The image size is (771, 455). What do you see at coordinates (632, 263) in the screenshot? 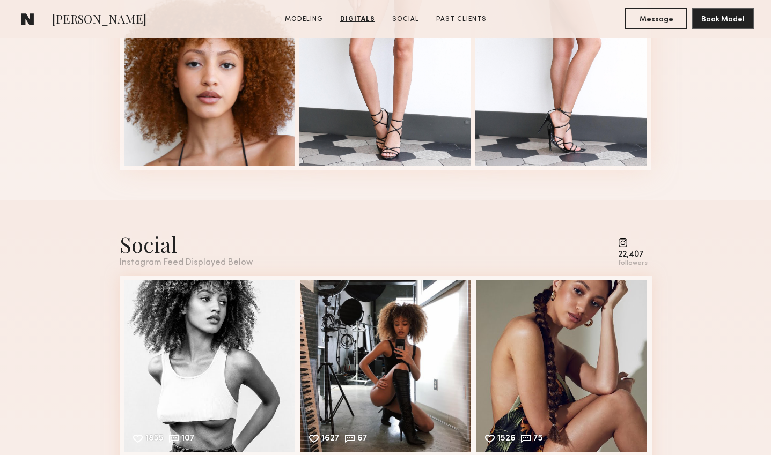
I see `div: followers` at bounding box center [632, 263].